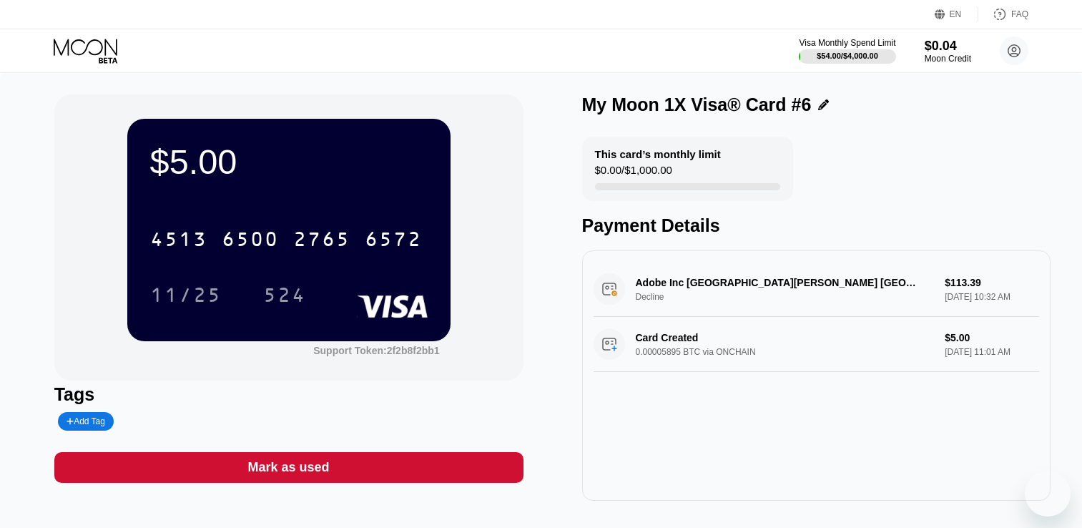 This screenshot has width=1082, height=528. What do you see at coordinates (322, 241) in the screenshot?
I see `div: 2765` at bounding box center [322, 241].